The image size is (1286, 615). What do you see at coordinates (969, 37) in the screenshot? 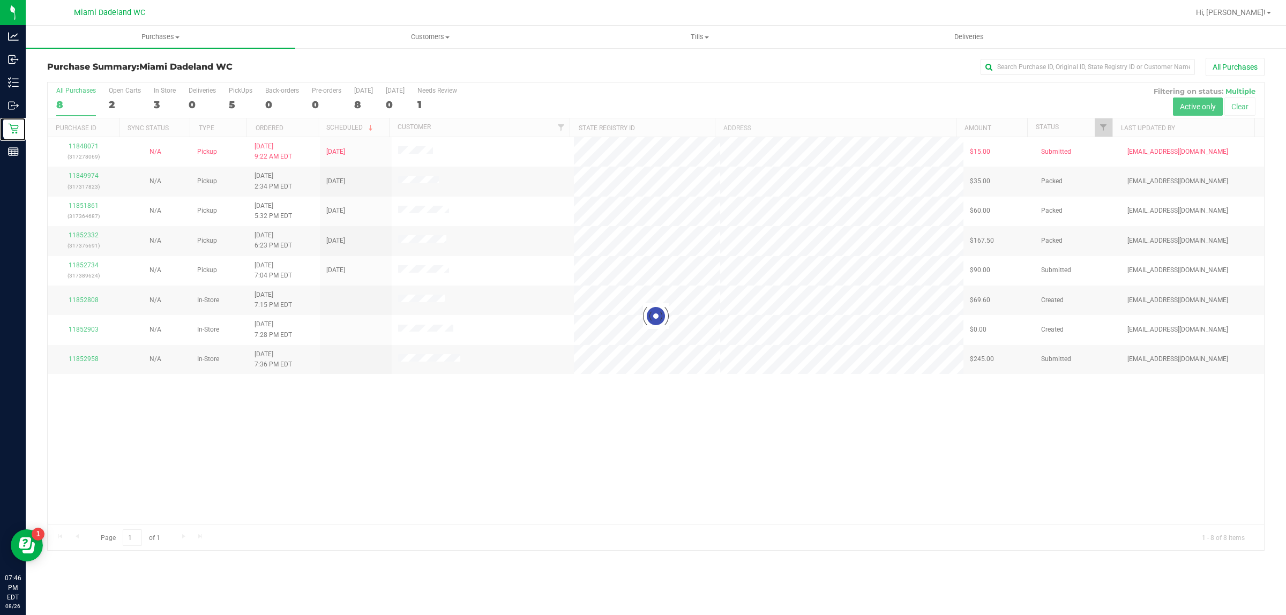
I see `span: Deliveries` at bounding box center [969, 37].